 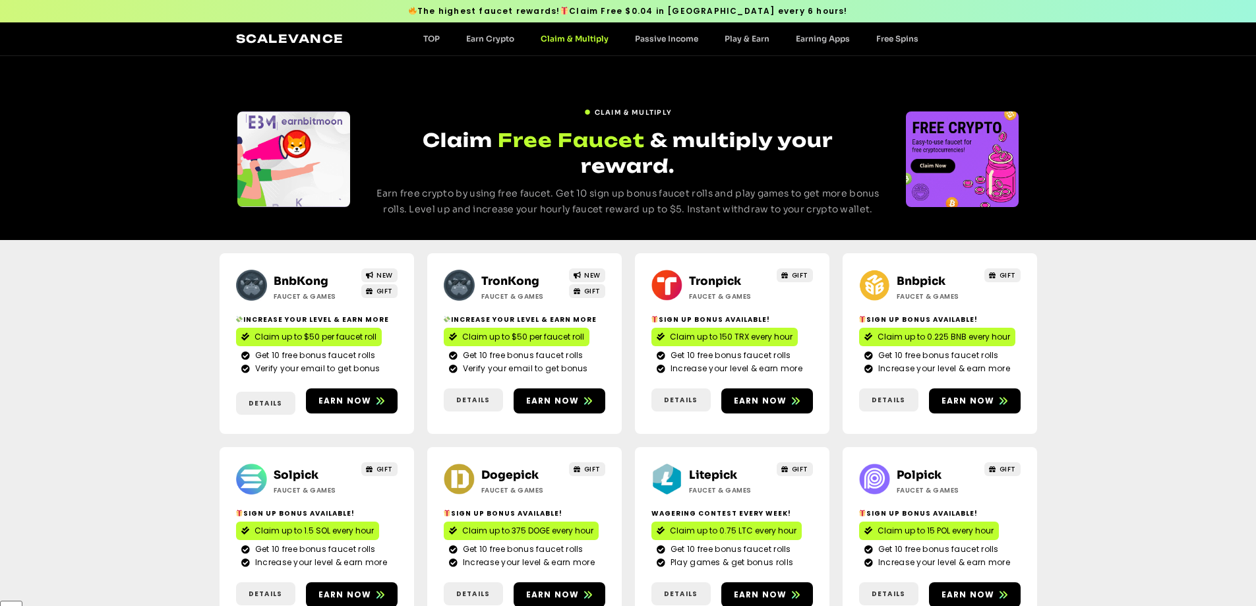 What do you see at coordinates (592, 275) in the screenshot?
I see `span: NEW` at bounding box center [592, 275].